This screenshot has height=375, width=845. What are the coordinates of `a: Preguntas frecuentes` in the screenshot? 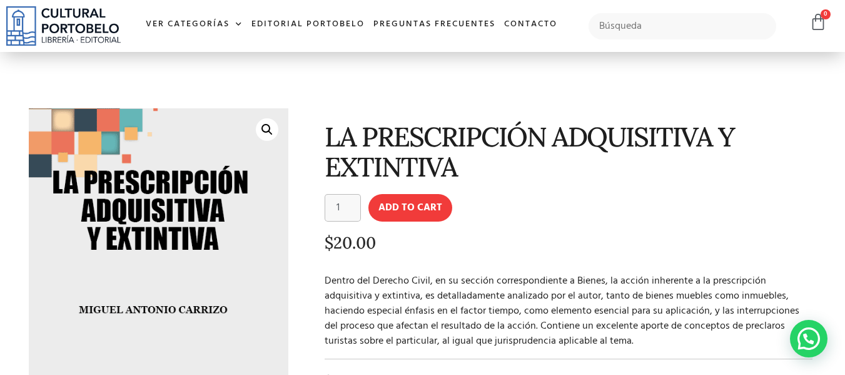 It's located at (434, 24).